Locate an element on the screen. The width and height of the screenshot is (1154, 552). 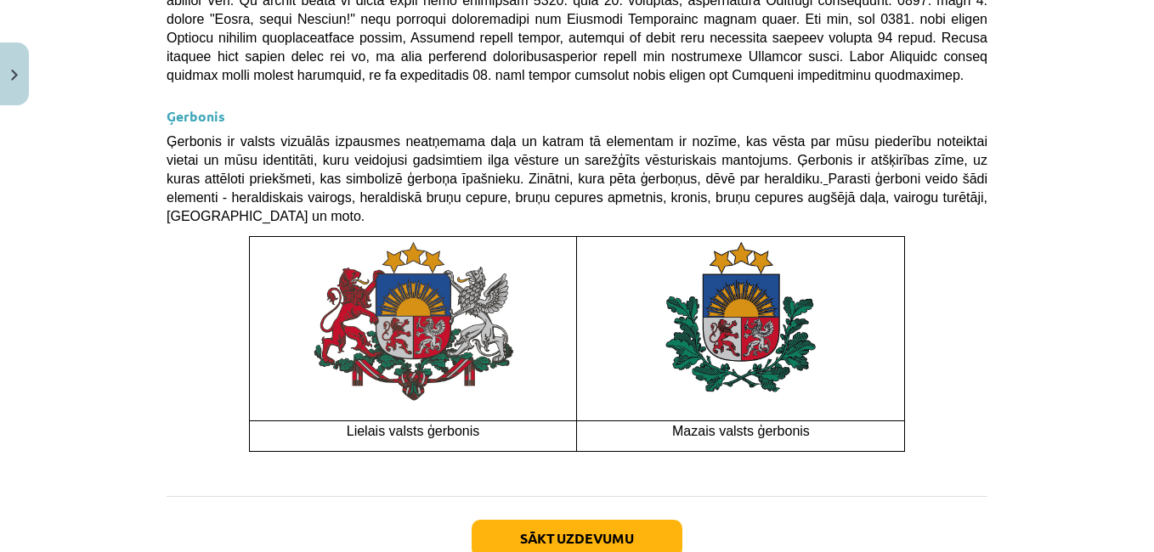
img: A colorful emblem with lions and a shield Description automatically generated is located at coordinates (413, 321).